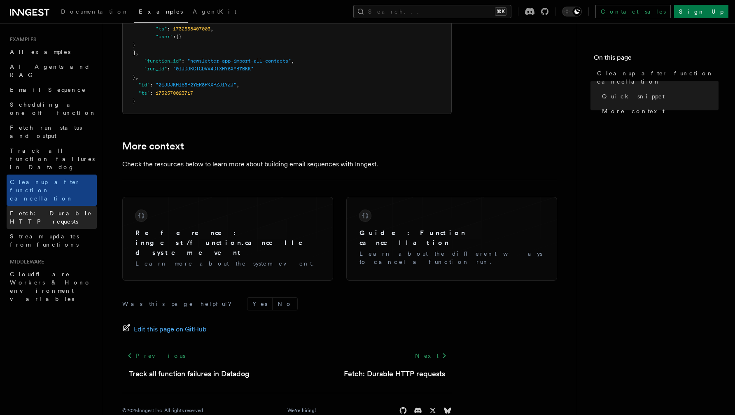  Describe the element at coordinates (25, 262) in the screenshot. I see `span: Middleware` at that location.